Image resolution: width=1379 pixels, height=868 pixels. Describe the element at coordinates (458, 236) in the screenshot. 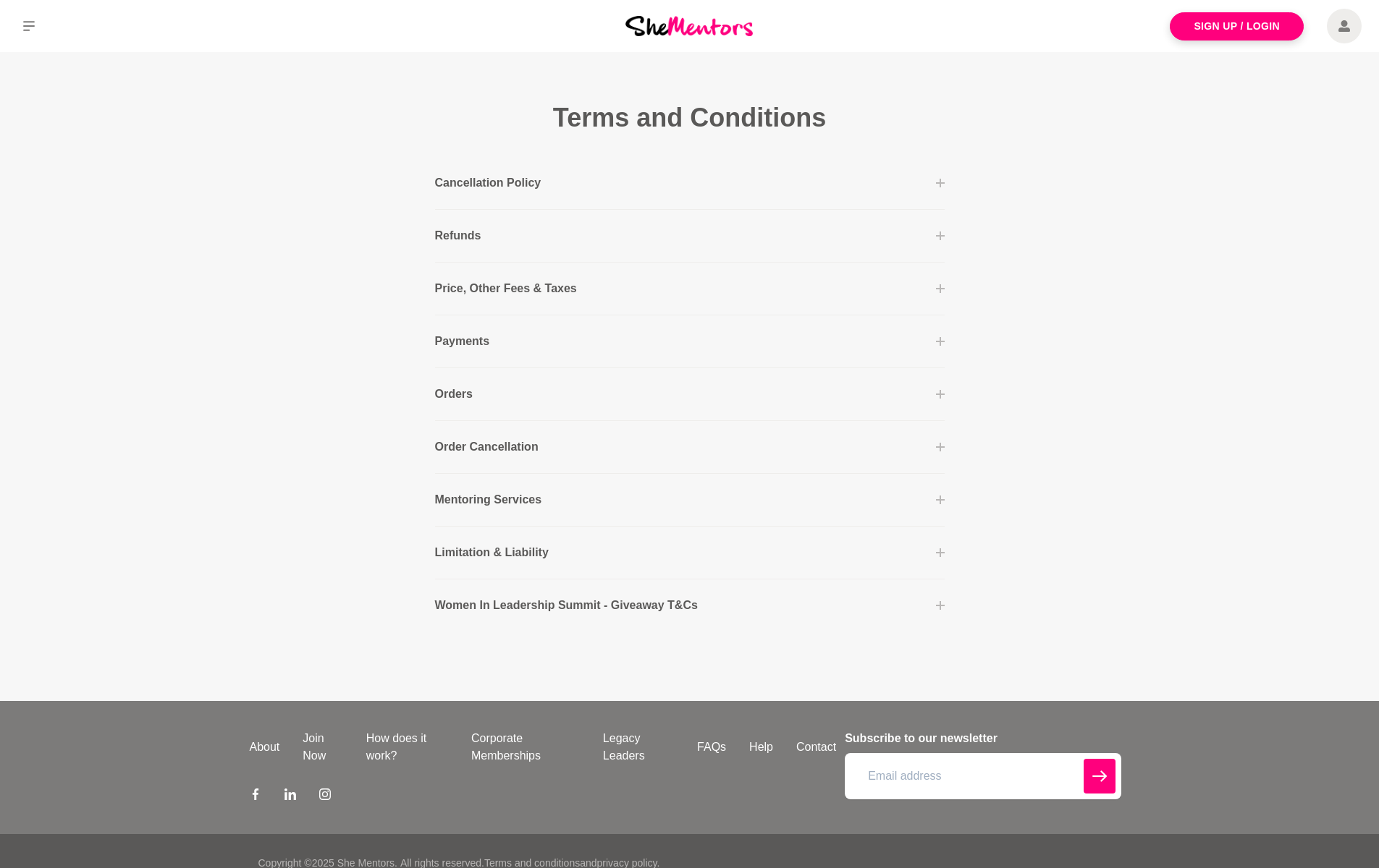

I see `p: Refunds` at that location.